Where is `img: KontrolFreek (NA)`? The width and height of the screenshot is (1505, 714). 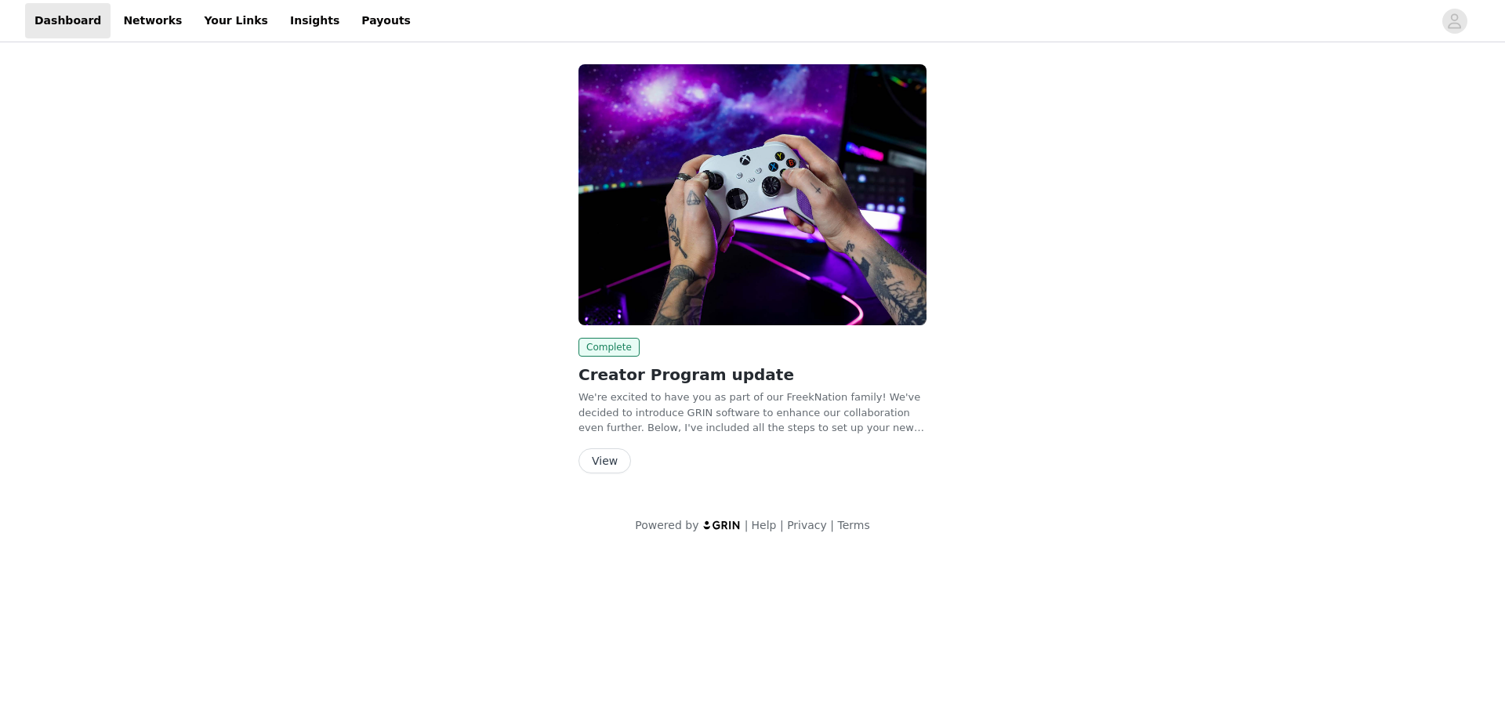
img: KontrolFreek (NA) is located at coordinates (753, 194).